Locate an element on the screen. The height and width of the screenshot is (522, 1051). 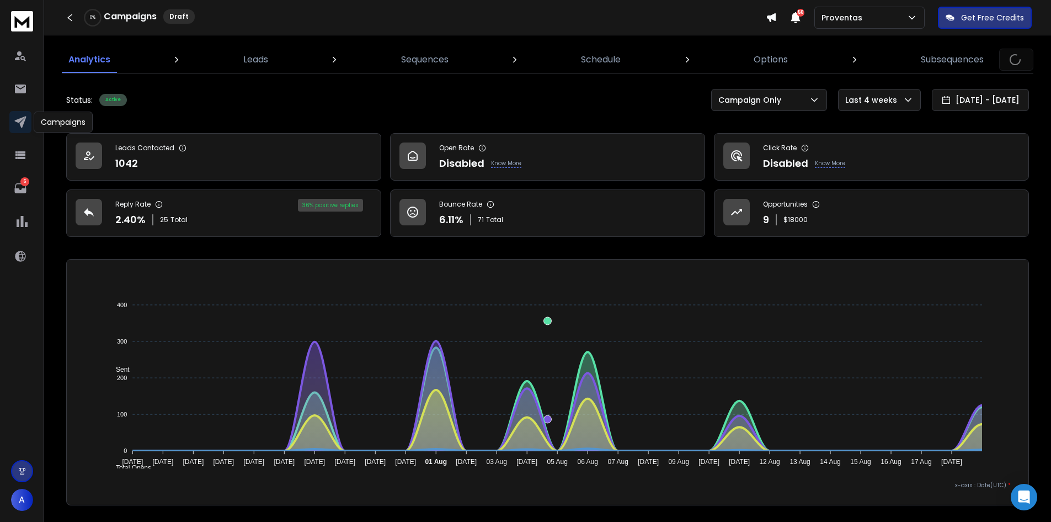
p: Last 4 weeks is located at coordinates (874, 100).